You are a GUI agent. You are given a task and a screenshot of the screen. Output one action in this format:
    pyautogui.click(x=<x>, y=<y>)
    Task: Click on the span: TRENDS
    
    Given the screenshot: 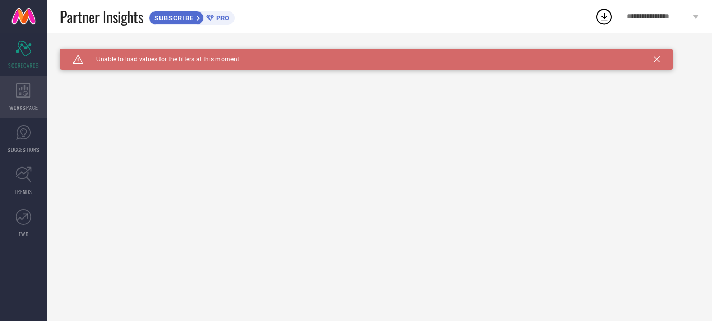 What is the action you would take?
    pyautogui.click(x=23, y=192)
    